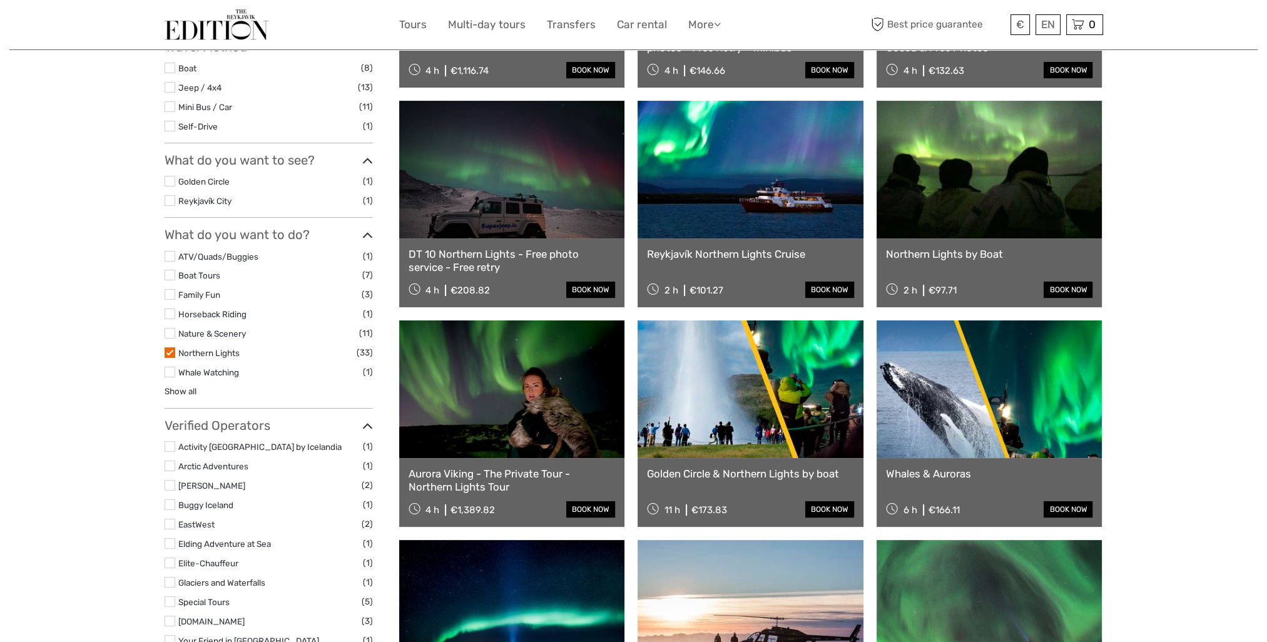 The width and height of the screenshot is (1267, 642). Describe the element at coordinates (944, 510) in the screenshot. I see `div: €166.11` at that location.